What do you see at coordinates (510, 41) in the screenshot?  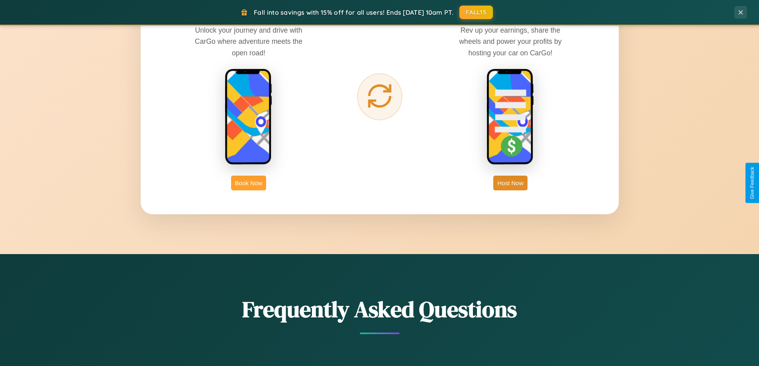 I see `p: Rev up your earnings, share the wheels and power your profits by hosting your car on CarGo!` at bounding box center [510, 41].